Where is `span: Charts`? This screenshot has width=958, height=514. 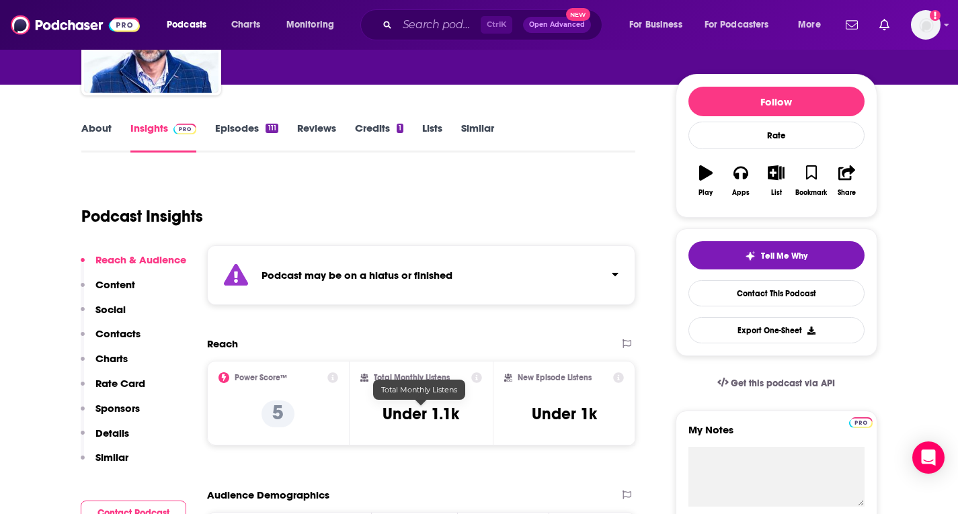
span: Charts is located at coordinates (245, 25).